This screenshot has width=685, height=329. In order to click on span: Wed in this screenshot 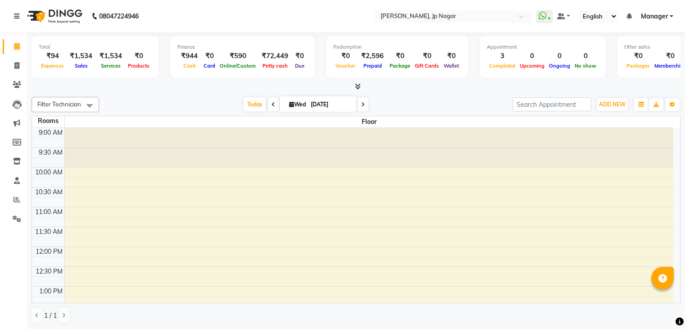, I will do `click(297, 104)`.